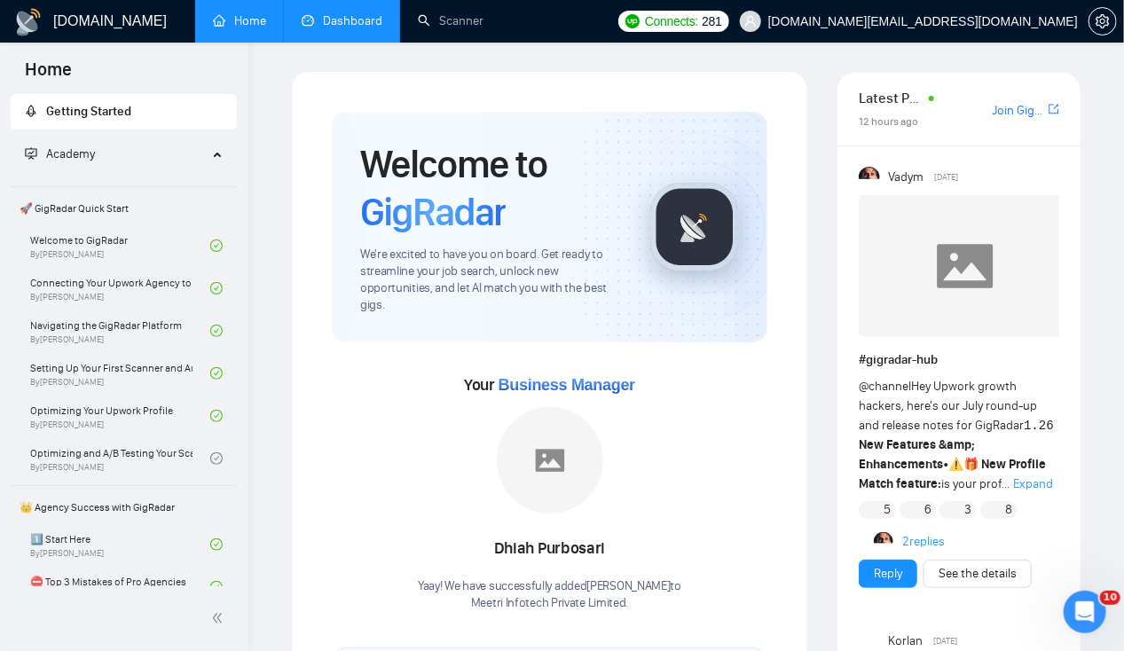 This screenshot has height=651, width=1124. What do you see at coordinates (1054, 109) in the screenshot?
I see `span: export` at bounding box center [1054, 109].